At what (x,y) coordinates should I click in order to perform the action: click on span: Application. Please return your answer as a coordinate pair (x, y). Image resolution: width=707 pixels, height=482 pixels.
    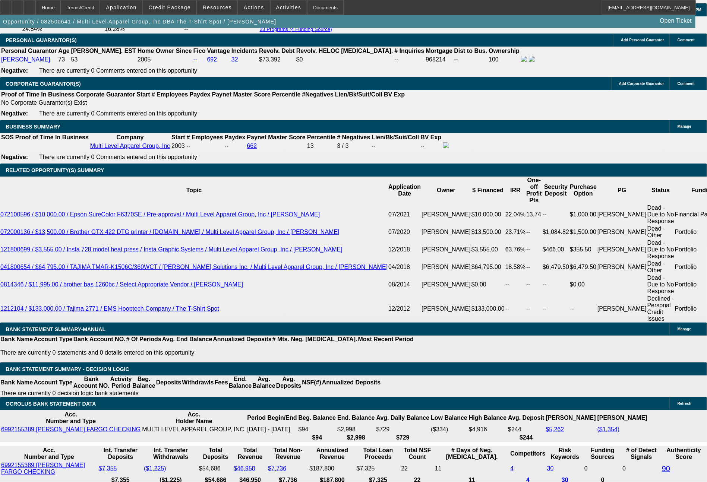
    Looking at the image, I should click on (121, 7).